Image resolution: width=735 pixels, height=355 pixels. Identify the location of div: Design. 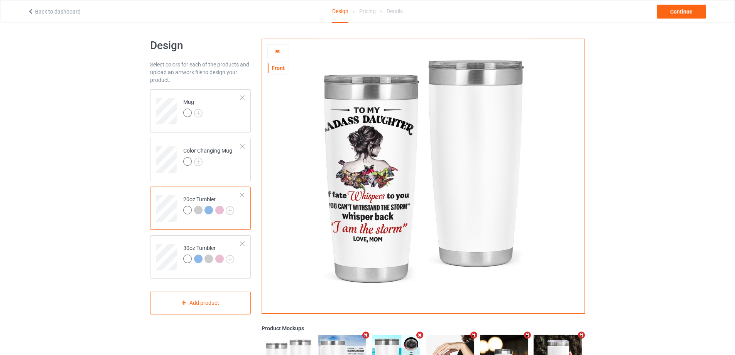
(340, 12).